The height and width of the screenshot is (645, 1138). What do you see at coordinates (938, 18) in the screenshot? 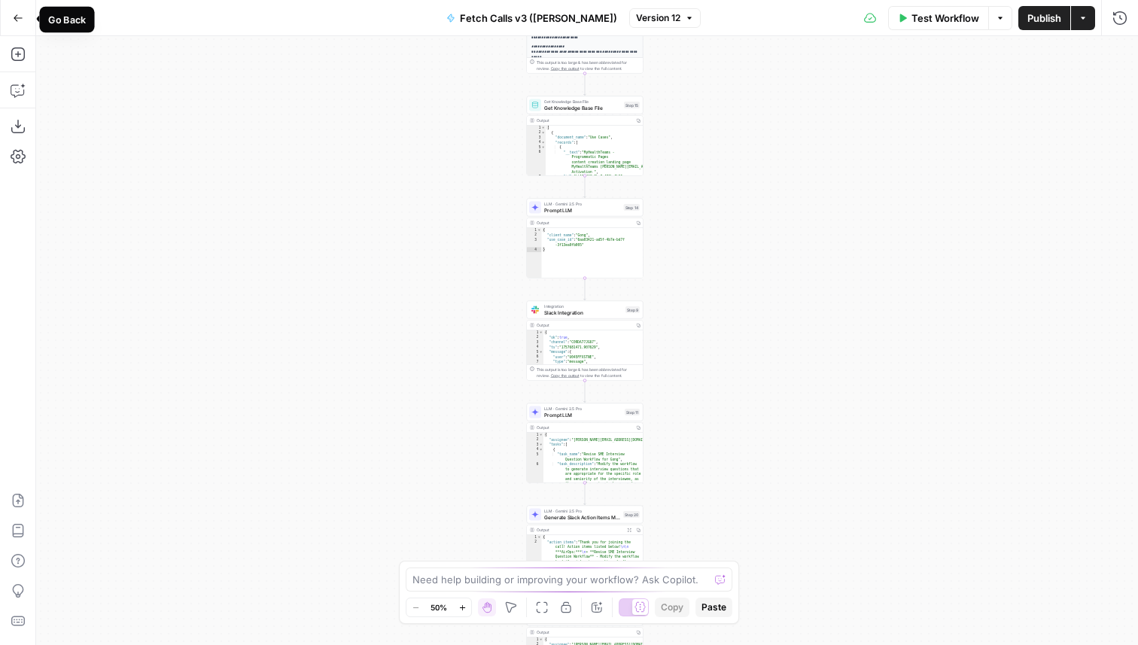
I see `button: Test Workflow` at bounding box center [938, 18].